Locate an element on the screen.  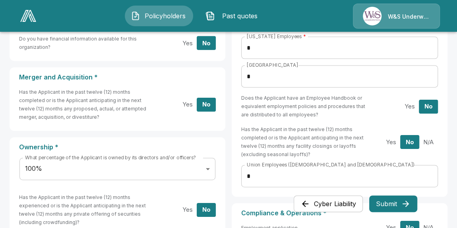
h6: Does the Applicant have an Employee Handbook or equivalent employment policies and procedures tha... is located at coordinates (307, 106).